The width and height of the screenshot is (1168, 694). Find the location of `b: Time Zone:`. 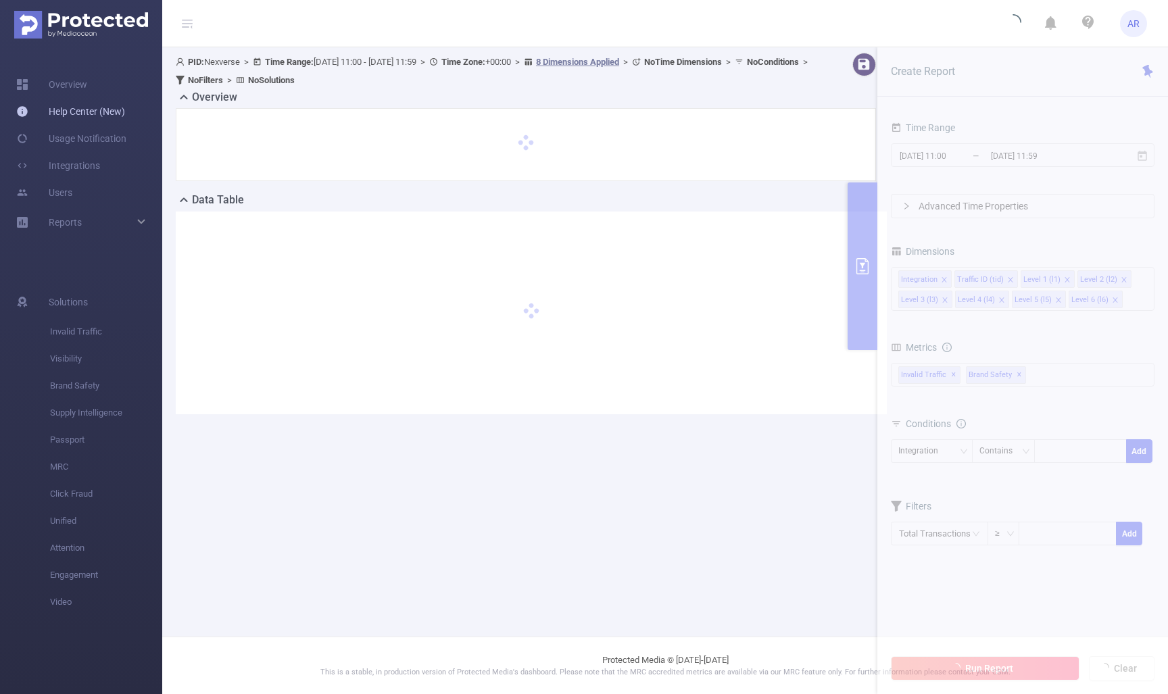

b: Time Zone: is located at coordinates (463, 62).